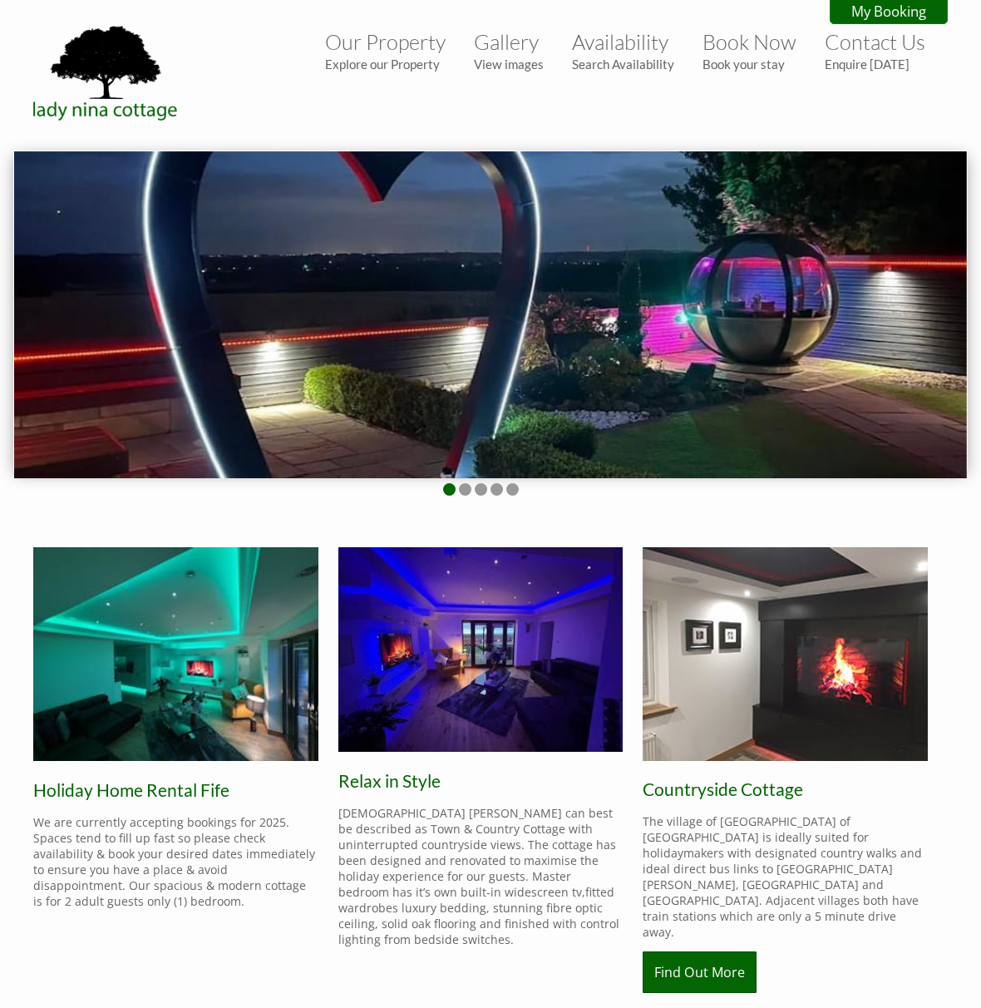 This screenshot has height=1008, width=981. What do you see at coordinates (785, 788) in the screenshot?
I see `h2: Countryside Cottage` at bounding box center [785, 788].